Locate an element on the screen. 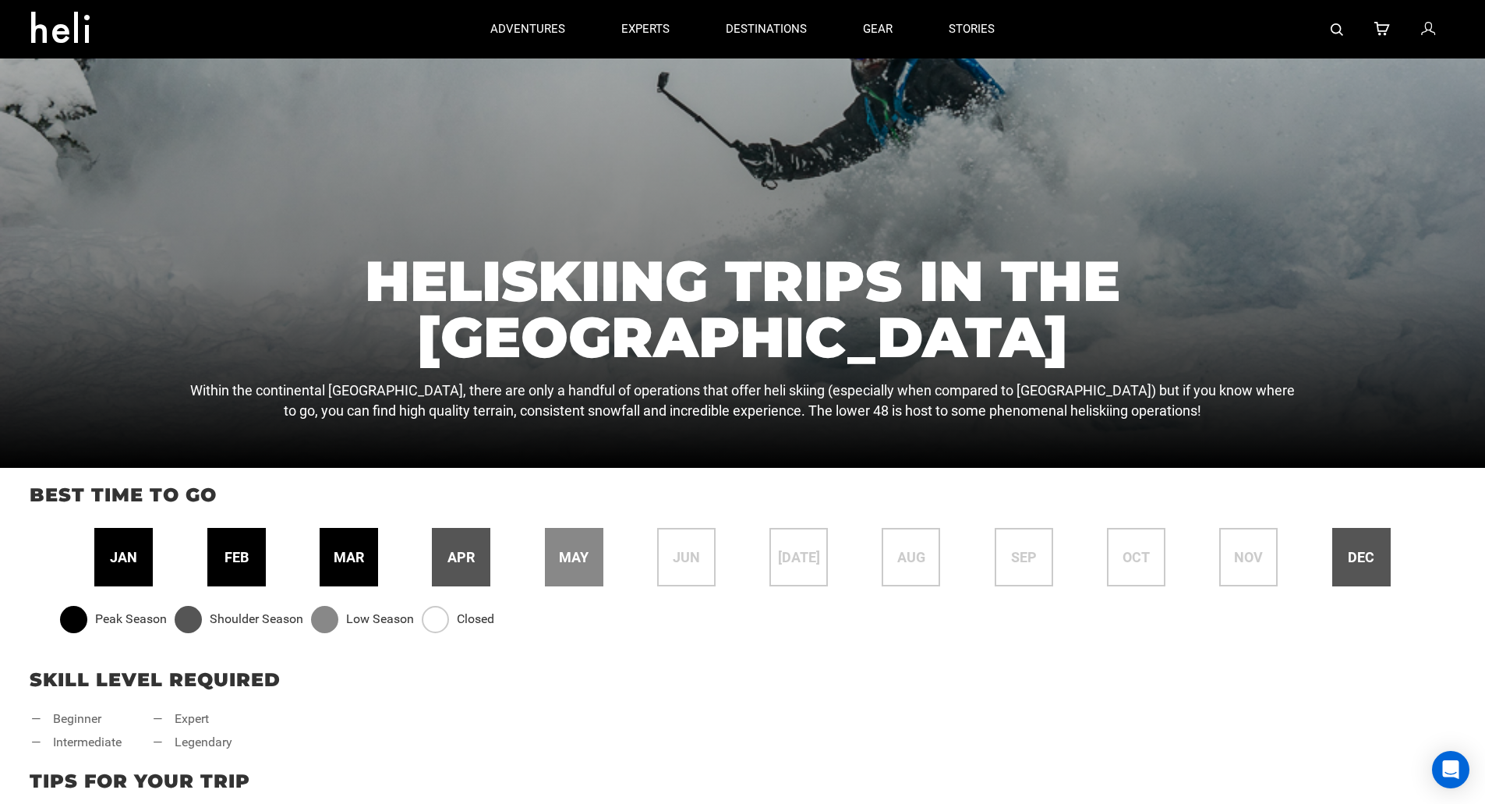  span: Shoulder Season is located at coordinates (256, 619).